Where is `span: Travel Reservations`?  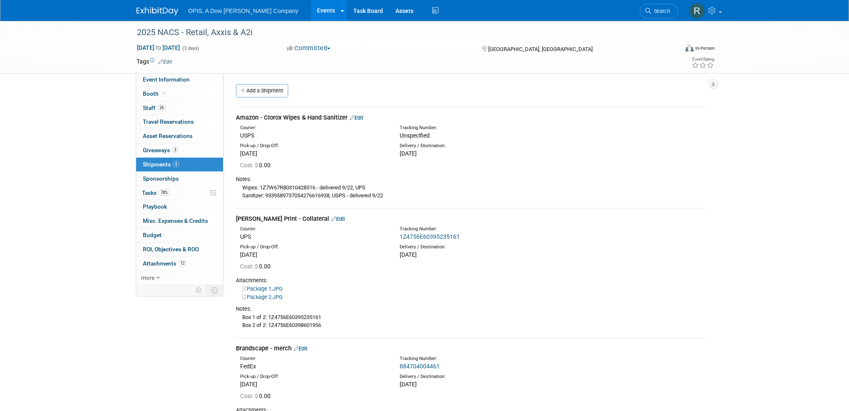 span: Travel Reservations is located at coordinates (168, 122).